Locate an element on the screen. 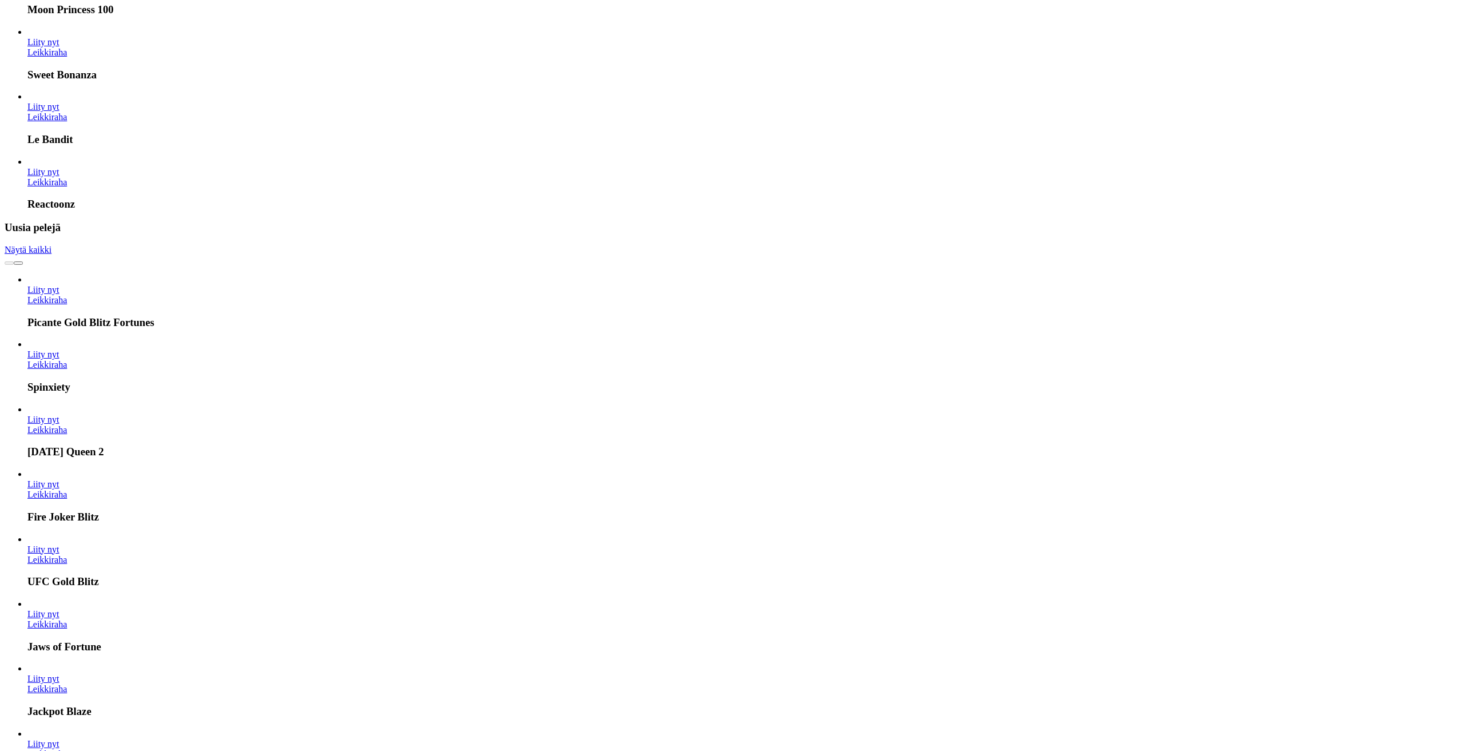 This screenshot has width=1461, height=751. h3: Moon Princess 100 is located at coordinates (742, 10).